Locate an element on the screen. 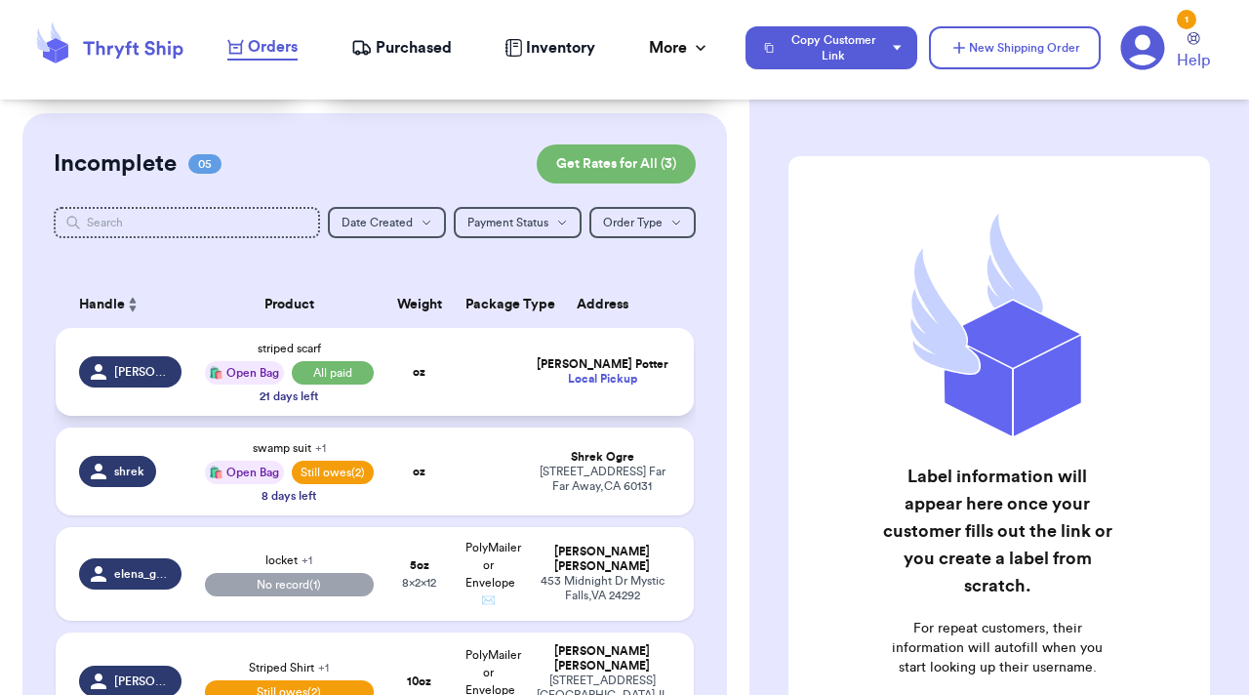  div: Local Pickup is located at coordinates (602, 379).